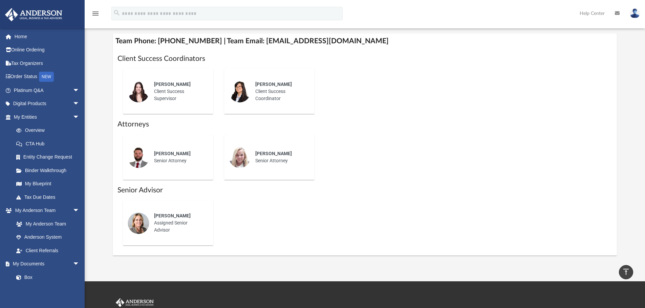 The width and height of the screenshot is (645, 308). I want to click on i: menu, so click(95, 14).